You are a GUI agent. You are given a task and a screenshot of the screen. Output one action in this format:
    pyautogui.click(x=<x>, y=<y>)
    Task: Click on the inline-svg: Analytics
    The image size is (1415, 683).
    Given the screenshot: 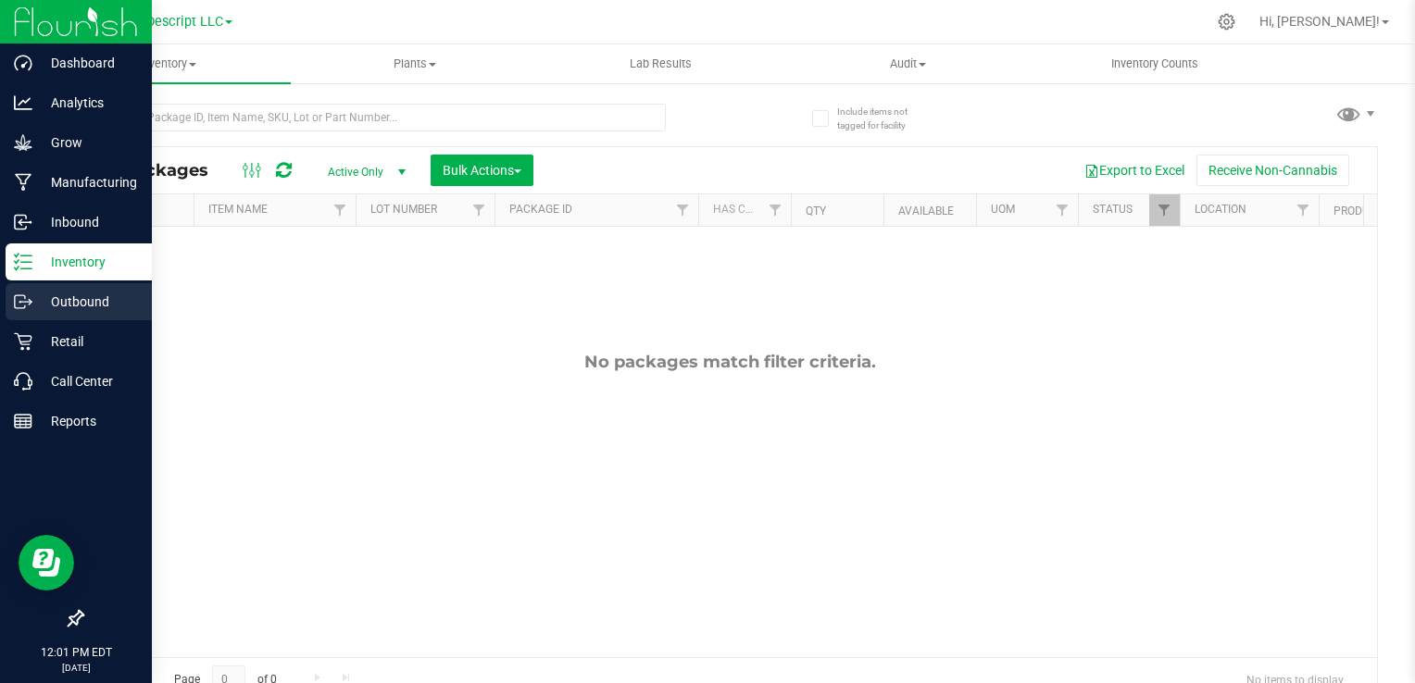 What is the action you would take?
    pyautogui.click(x=23, y=103)
    